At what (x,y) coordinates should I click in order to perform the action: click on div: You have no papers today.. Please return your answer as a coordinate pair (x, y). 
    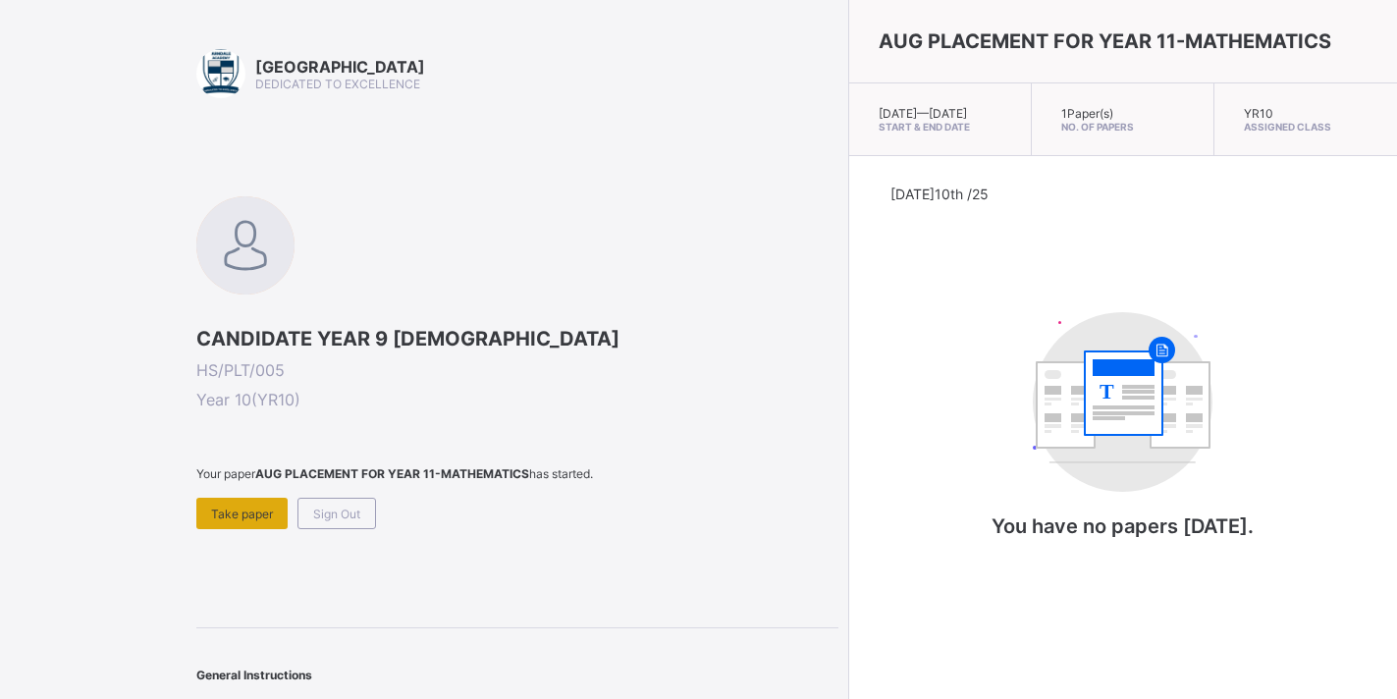
    Looking at the image, I should click on (1123, 435).